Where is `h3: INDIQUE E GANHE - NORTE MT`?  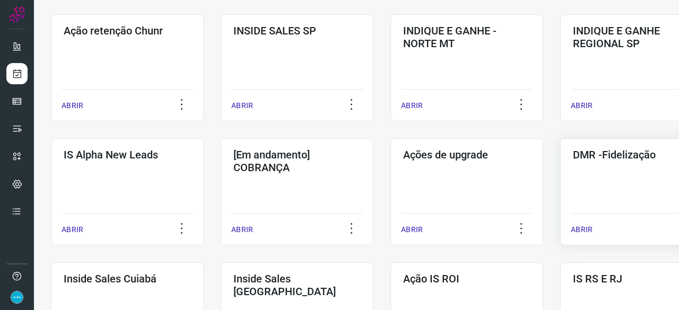
h3: INDIQUE E GANHE - NORTE MT is located at coordinates (467, 37).